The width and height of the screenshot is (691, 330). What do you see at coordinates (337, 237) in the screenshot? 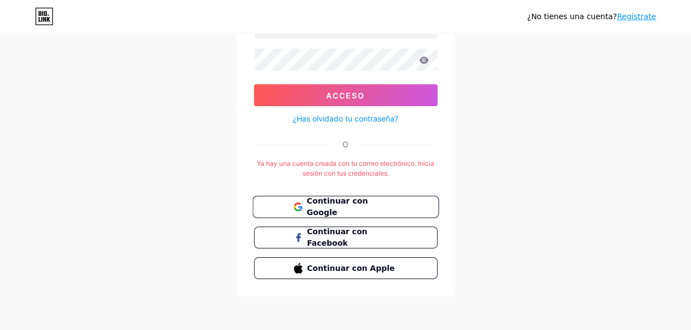
I see `font: Continuar con Facebook` at bounding box center [337, 237].